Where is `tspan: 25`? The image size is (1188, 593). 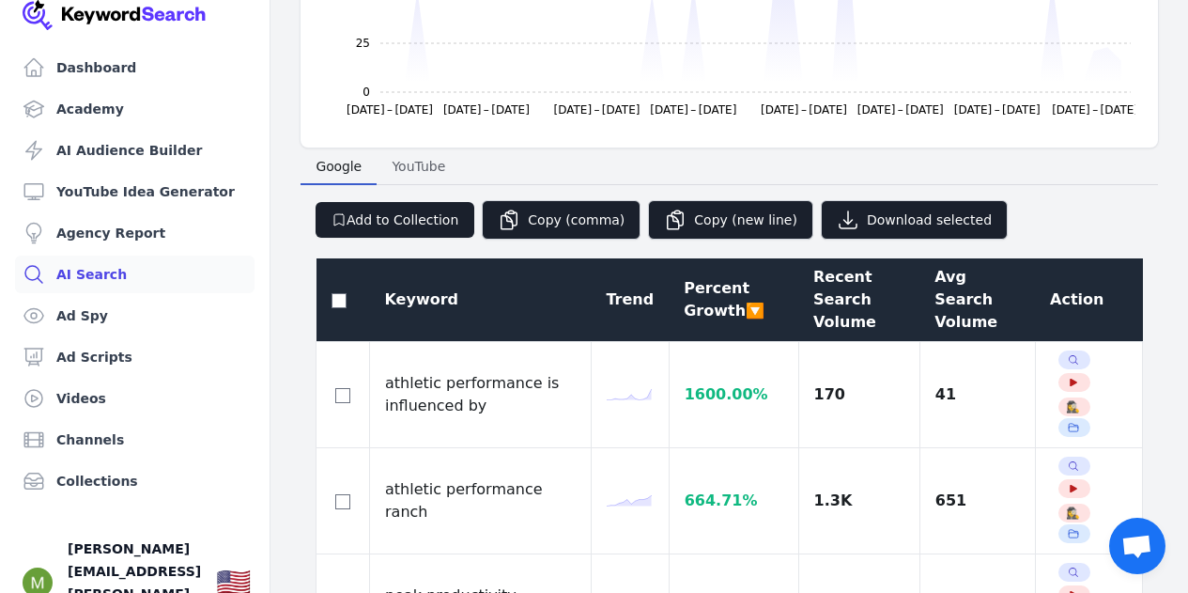 tspan: 25 is located at coordinates (363, 43).